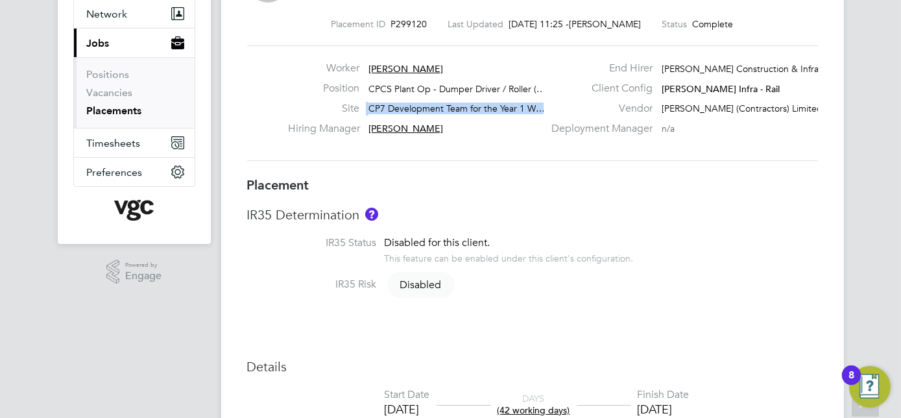 Image resolution: width=901 pixels, height=418 pixels. What do you see at coordinates (324, 108) in the screenshot?
I see `label: Site` at bounding box center [324, 108].